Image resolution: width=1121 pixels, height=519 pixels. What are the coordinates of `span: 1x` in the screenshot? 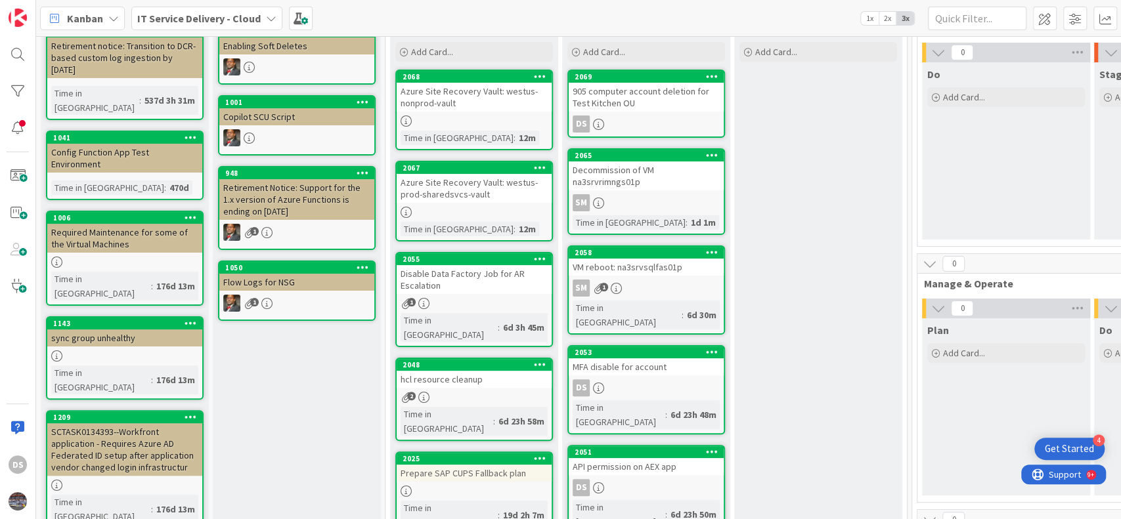 It's located at (869, 18).